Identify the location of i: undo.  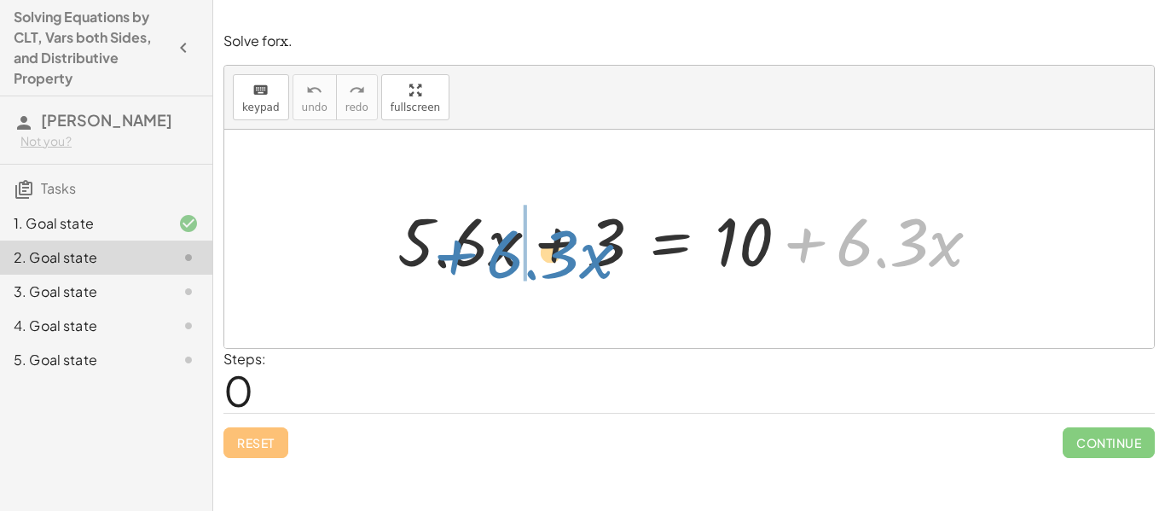
(314, 90).